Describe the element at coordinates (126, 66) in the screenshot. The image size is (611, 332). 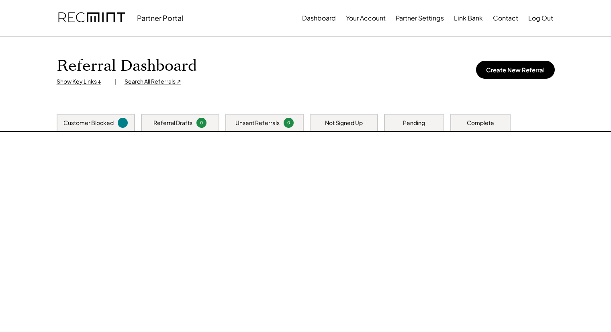
I see `h1: Referral Dashboard` at that location.